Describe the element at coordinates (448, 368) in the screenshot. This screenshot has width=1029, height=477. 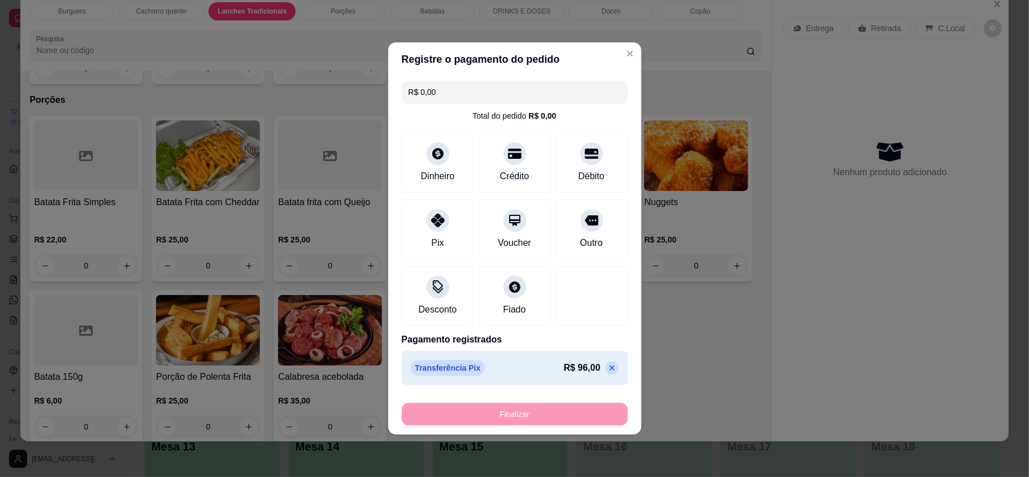
I see `p: Transferência Pix` at that location.